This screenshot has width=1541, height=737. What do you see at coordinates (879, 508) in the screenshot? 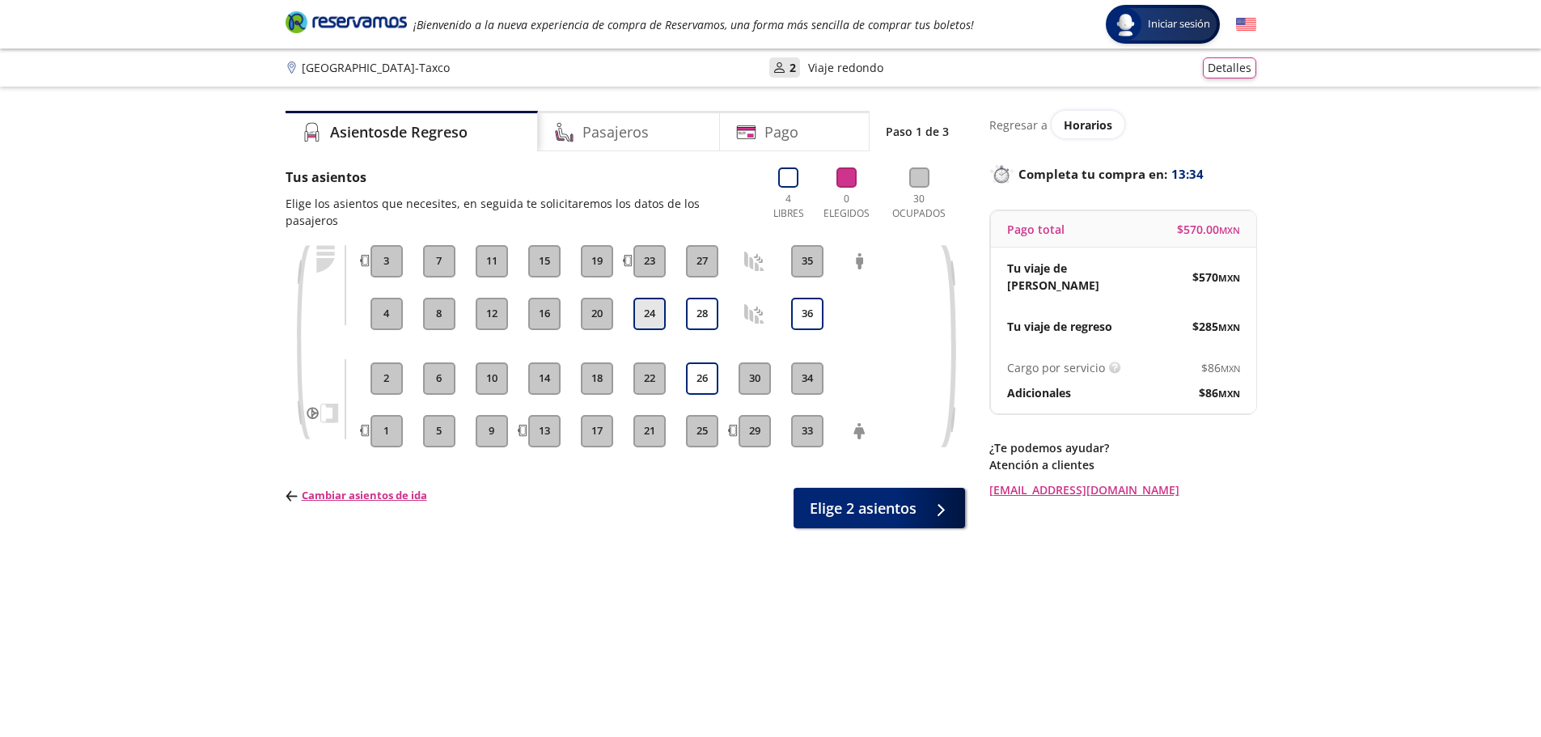
I see `button: Elige 2 asientos` at bounding box center [879, 508].